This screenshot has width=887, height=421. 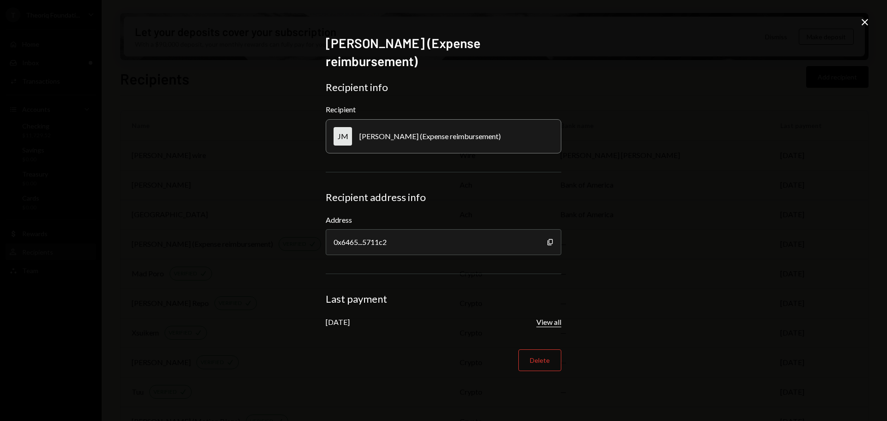 What do you see at coordinates (549, 322) in the screenshot?
I see `button: View all` at bounding box center [549, 322].